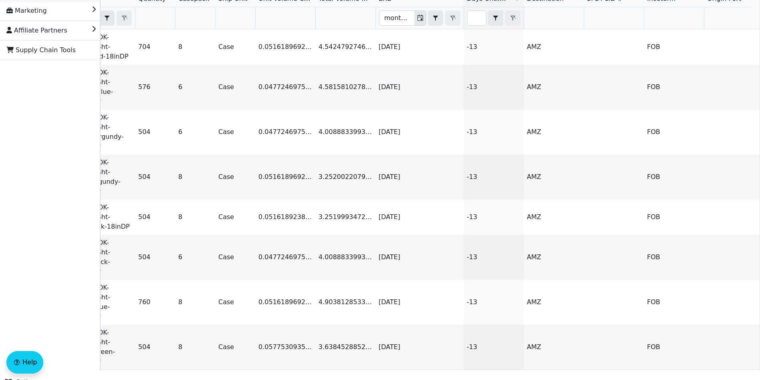  What do you see at coordinates (105, 257) in the screenshot?
I see `td: HTS-HOK-BmBdSht-KngBlack-18inDP` at bounding box center [105, 257].